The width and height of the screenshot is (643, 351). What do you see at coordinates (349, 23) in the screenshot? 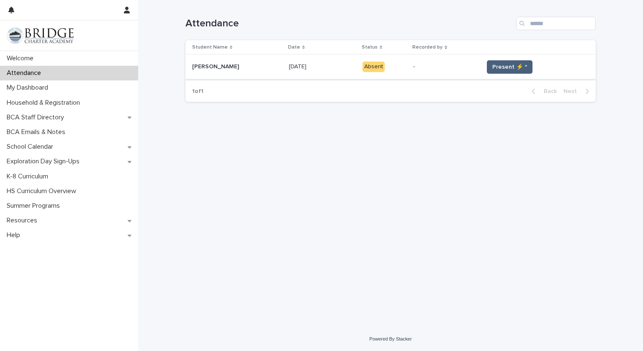
I see `h1: Attendance` at bounding box center [349, 23].